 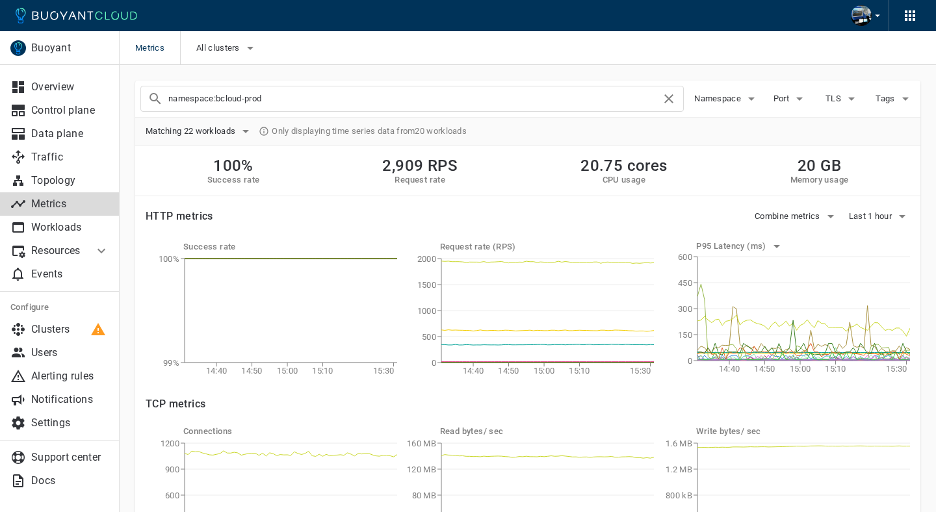 I want to click on tspan: 100%, so click(x=169, y=259).